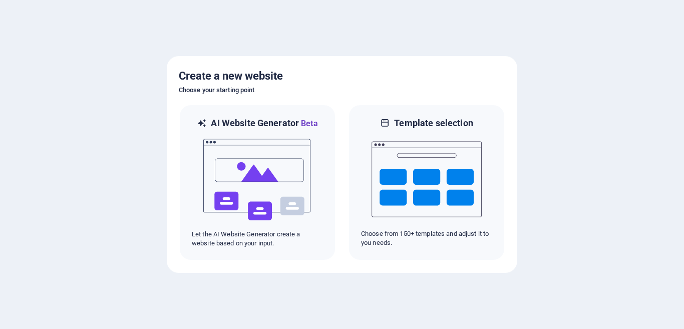 The height and width of the screenshot is (329, 684). Describe the element at coordinates (257, 182) in the screenshot. I see `div: AI Website GeneratorBetaaiLet the AI Website Generator create a website based on your input.` at that location.